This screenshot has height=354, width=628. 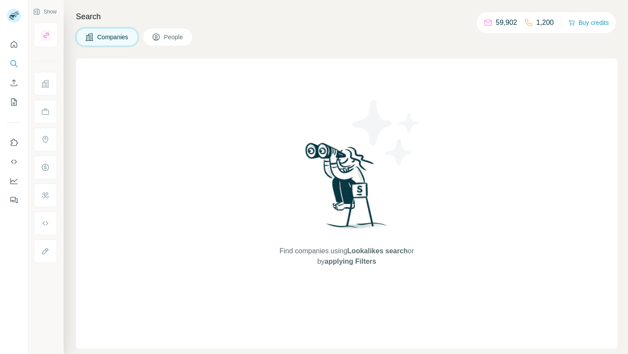 I want to click on img: Surfe Illustration - Woman searching with binoculars, so click(x=347, y=189).